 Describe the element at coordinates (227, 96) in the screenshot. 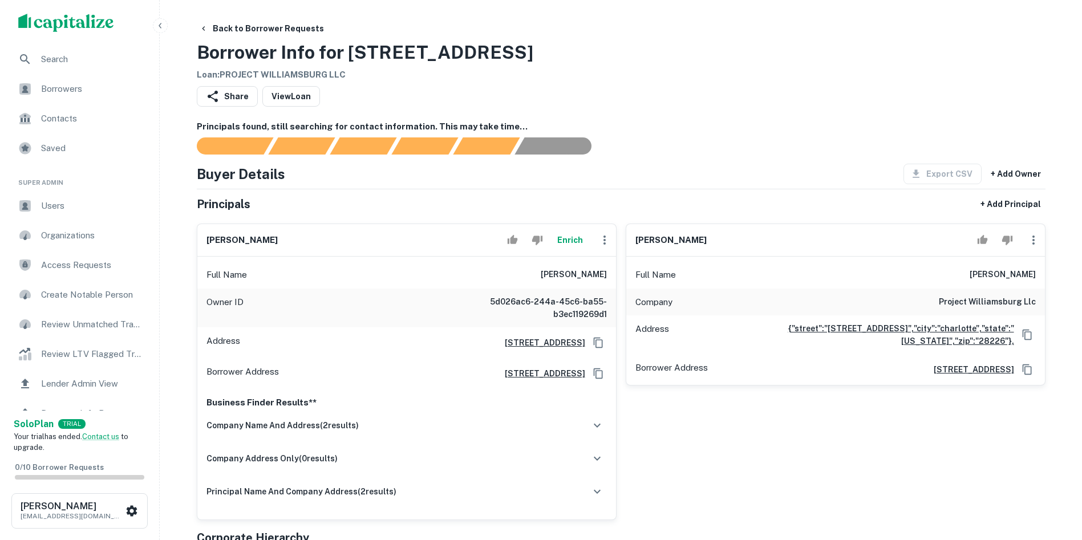

I see `button: Share` at that location.